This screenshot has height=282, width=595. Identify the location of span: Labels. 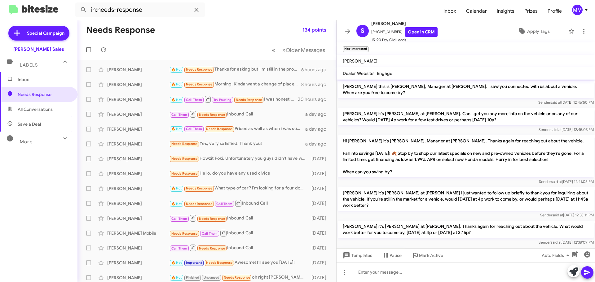
(29, 65).